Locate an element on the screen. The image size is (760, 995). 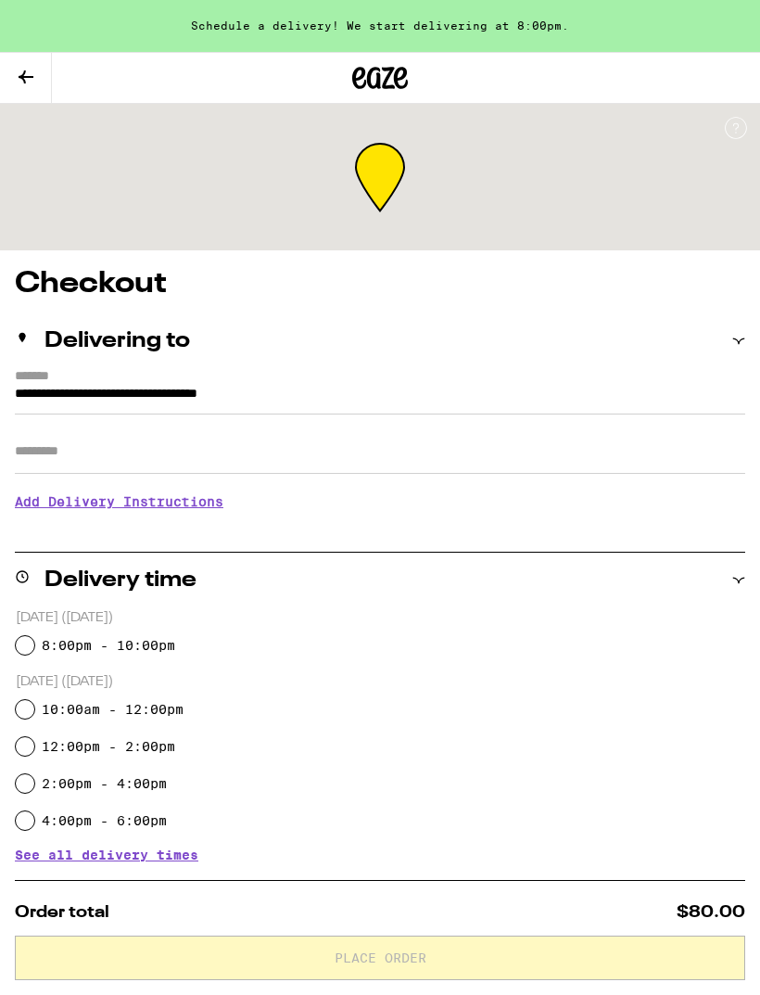
h2: Delivering to is located at coordinates (117, 341).